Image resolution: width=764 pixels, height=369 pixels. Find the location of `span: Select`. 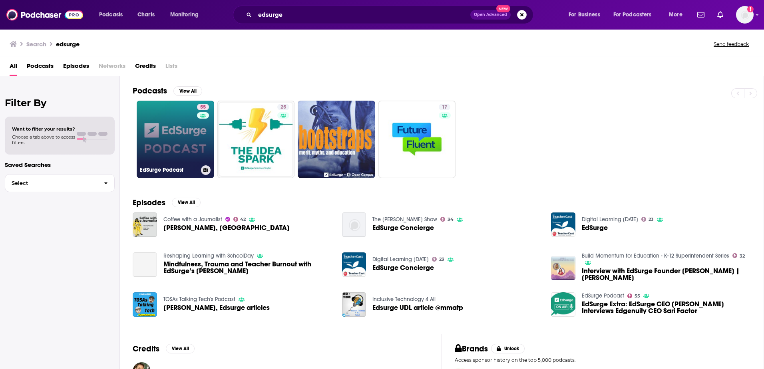

span: Select is located at coordinates (51, 183).